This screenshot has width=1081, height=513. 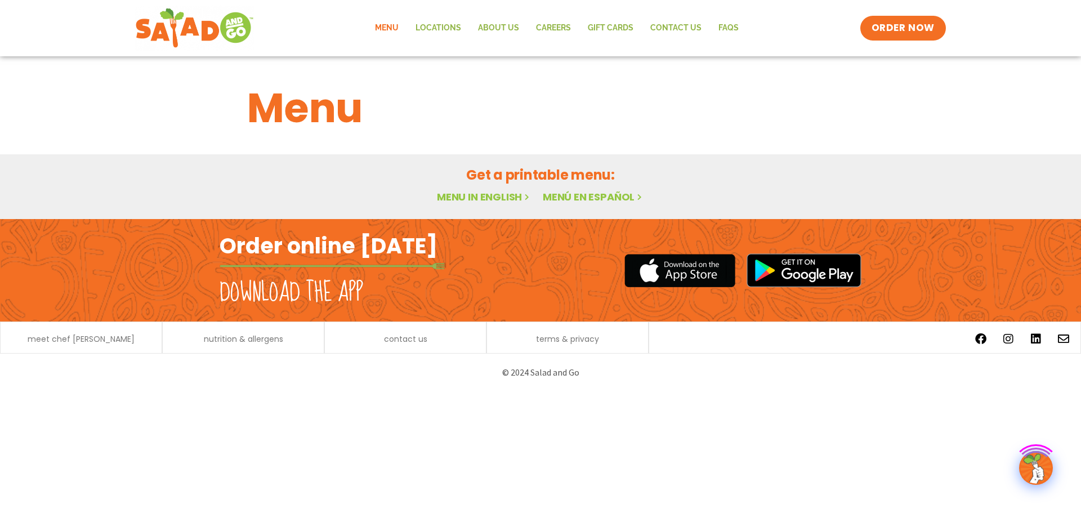 I want to click on a: Careers, so click(x=553, y=28).